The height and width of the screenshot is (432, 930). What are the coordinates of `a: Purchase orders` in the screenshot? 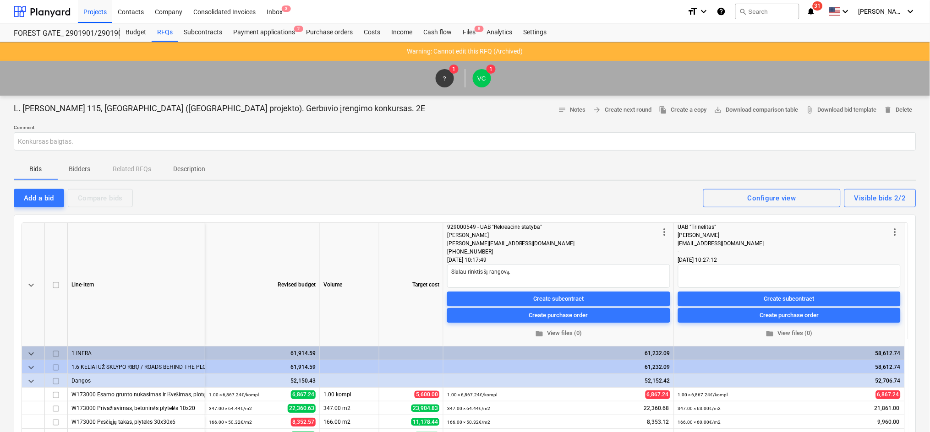 It's located at (329, 33).